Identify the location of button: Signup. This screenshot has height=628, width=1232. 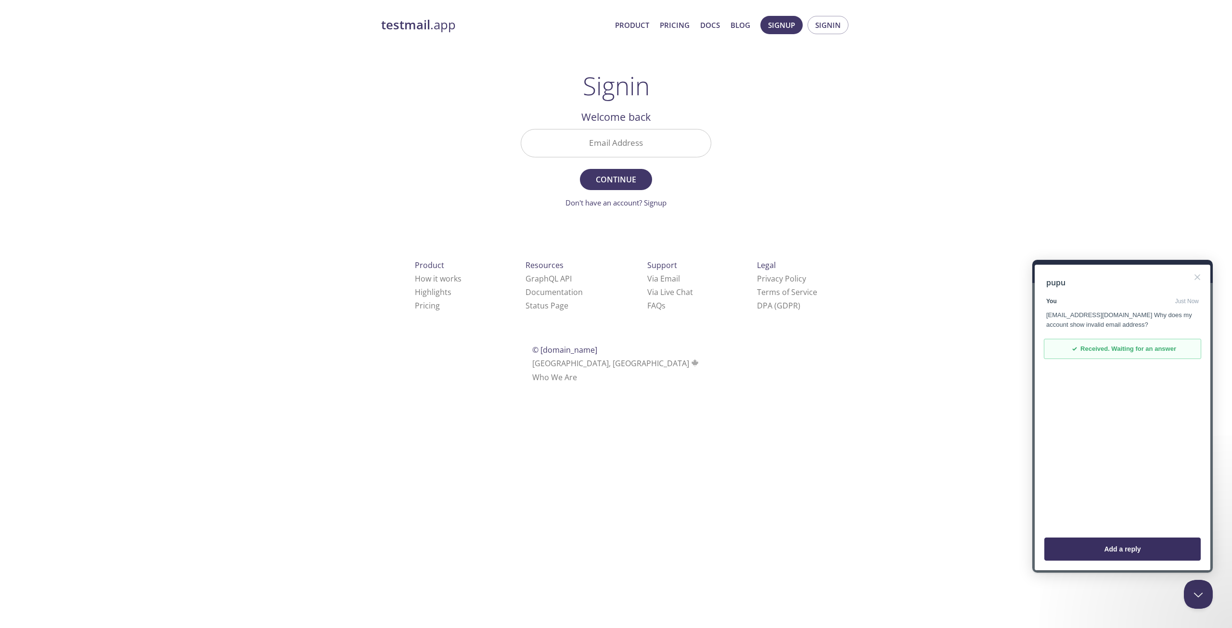
(781, 25).